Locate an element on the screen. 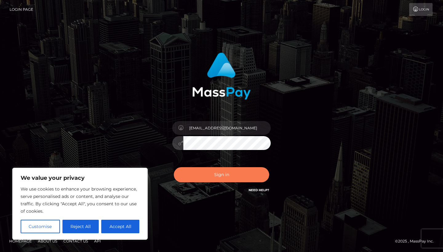 This screenshot has width=443, height=252. div: We value your privacy is located at coordinates (80, 204).